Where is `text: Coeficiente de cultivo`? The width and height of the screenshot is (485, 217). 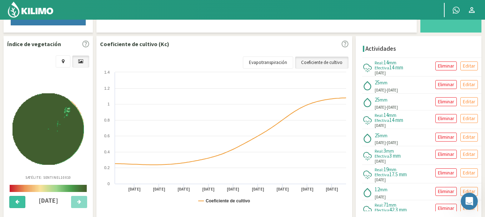
text: Coeficiente de cultivo is located at coordinates (228, 201).